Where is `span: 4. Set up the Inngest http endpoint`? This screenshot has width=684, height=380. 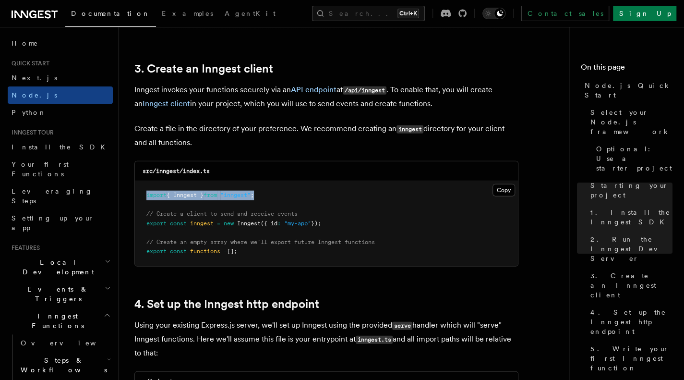 span: 4. Set up the Inngest http endpoint is located at coordinates (631, 321).